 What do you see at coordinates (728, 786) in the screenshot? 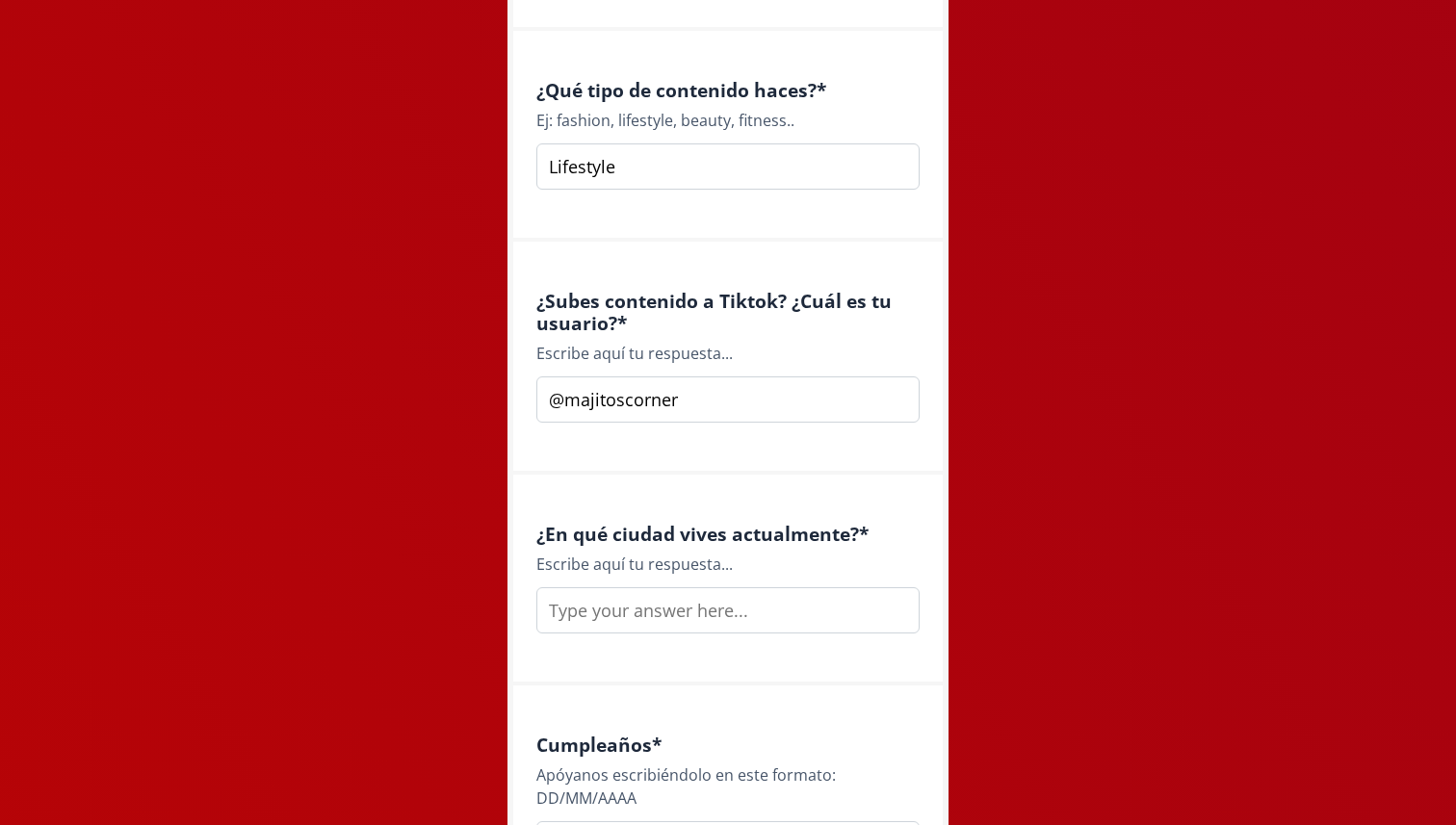
I see `div: Apóyanos escribiéndolo en este formato: DD/MM/AAAA` at bounding box center [728, 786].